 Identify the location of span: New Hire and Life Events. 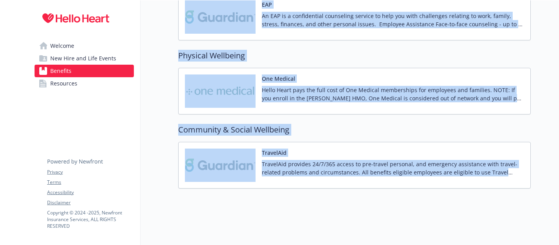
(83, 59).